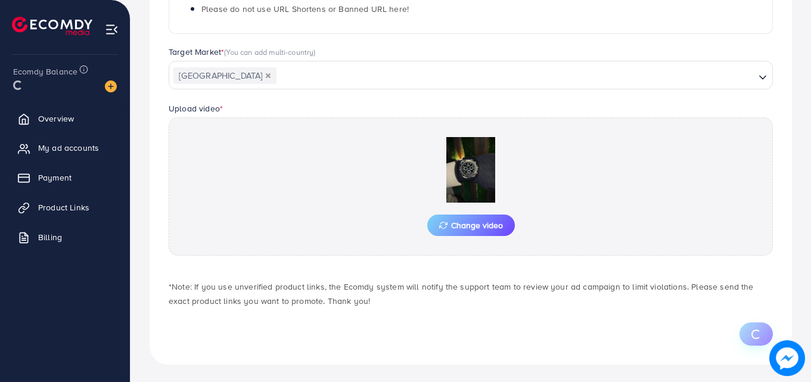  What do you see at coordinates (65, 119) in the screenshot?
I see `a: Overview` at bounding box center [65, 119].